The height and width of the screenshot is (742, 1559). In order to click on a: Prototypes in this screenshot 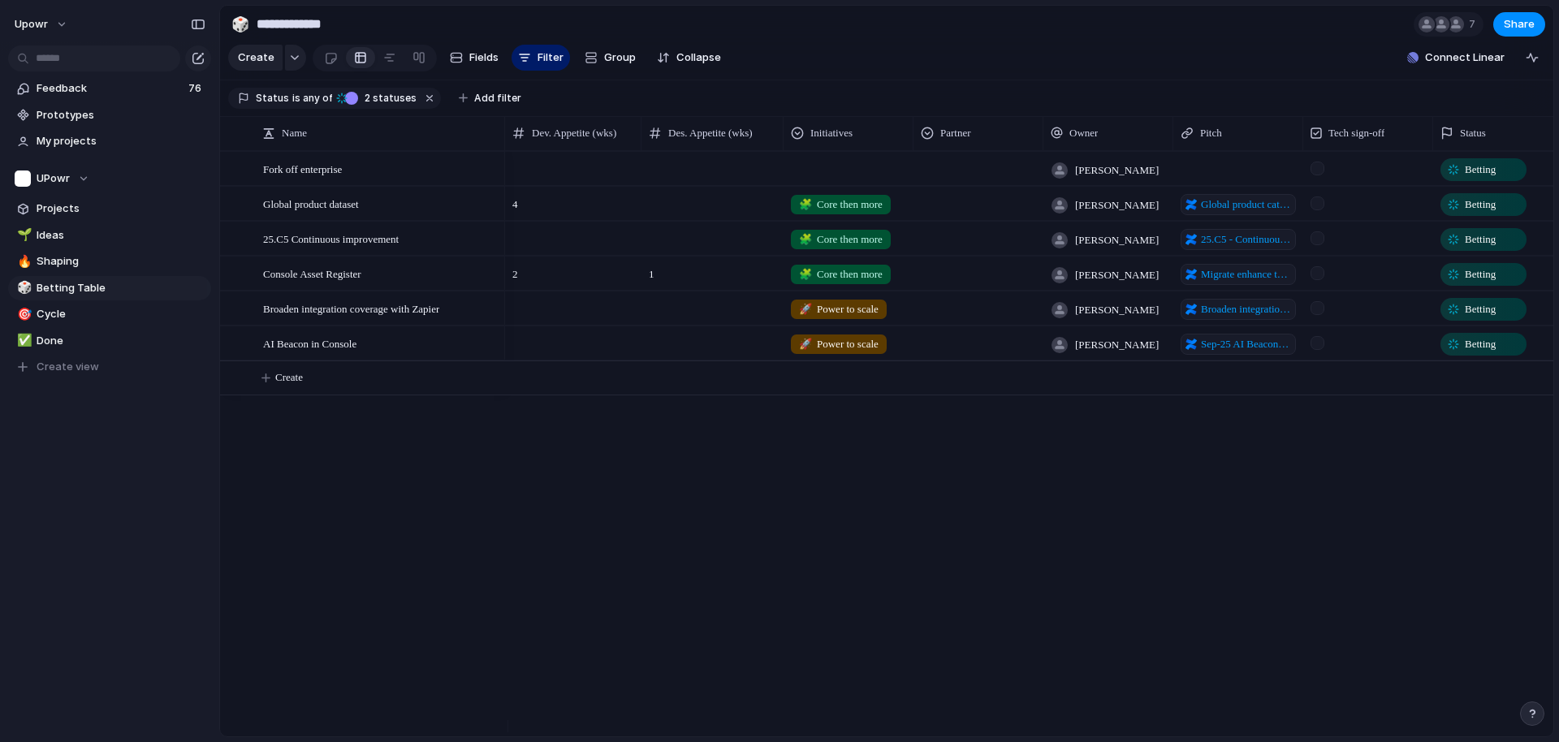, I will do `click(110, 115)`.